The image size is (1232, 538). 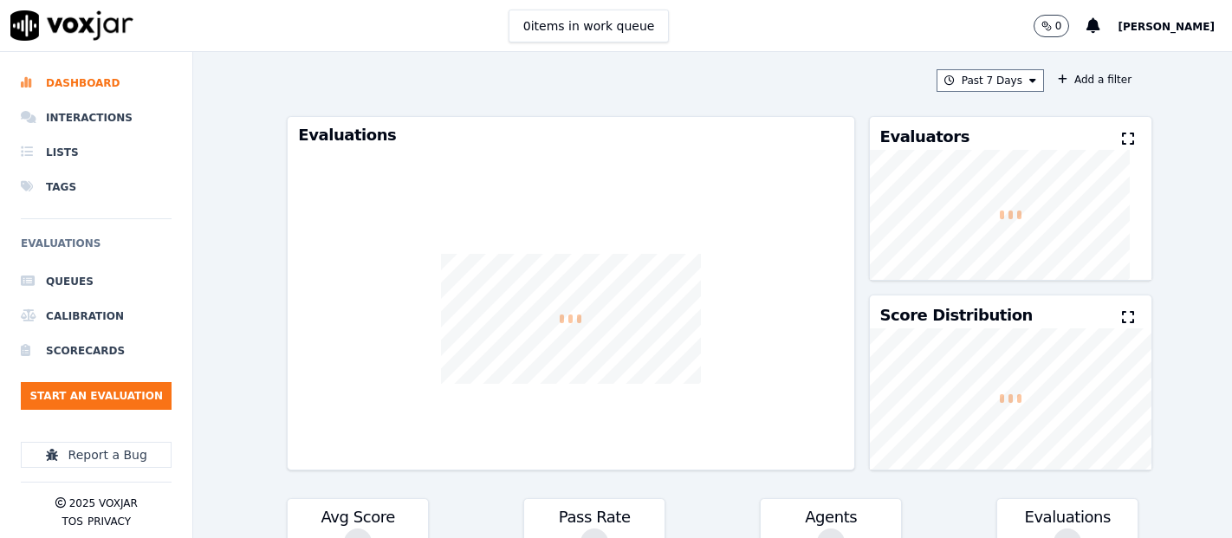 What do you see at coordinates (96, 281) in the screenshot?
I see `li: Queues` at bounding box center [96, 281].